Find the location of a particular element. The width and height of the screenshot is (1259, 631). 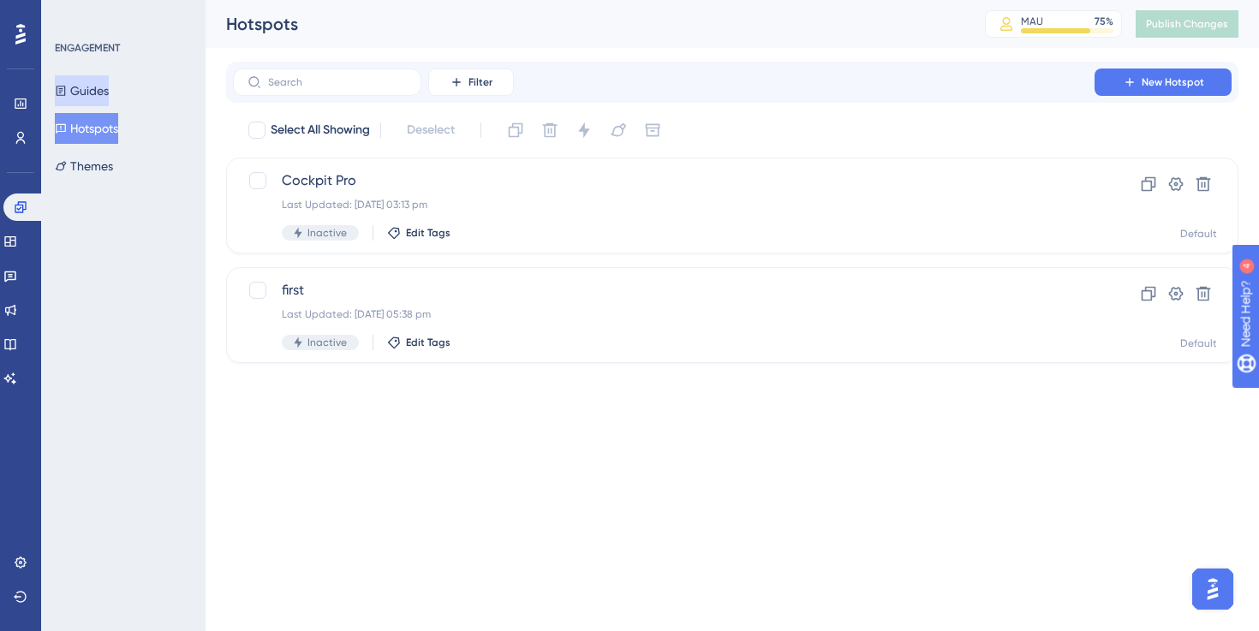

span: first is located at coordinates (664, 290).